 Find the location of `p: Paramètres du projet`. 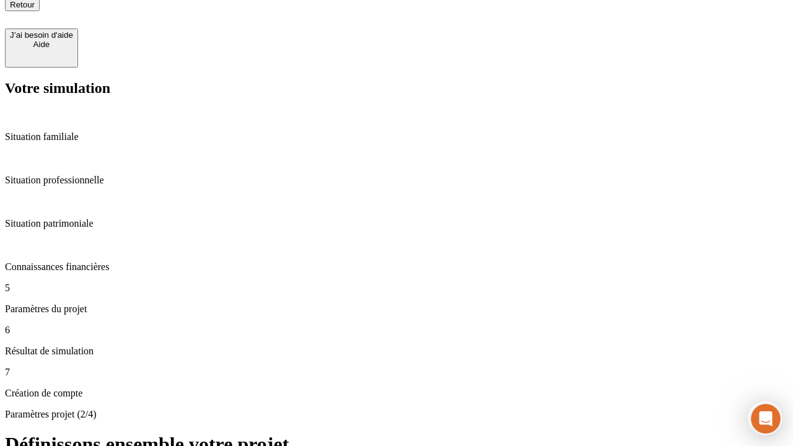

p: Paramètres du projet is located at coordinates (396, 309).